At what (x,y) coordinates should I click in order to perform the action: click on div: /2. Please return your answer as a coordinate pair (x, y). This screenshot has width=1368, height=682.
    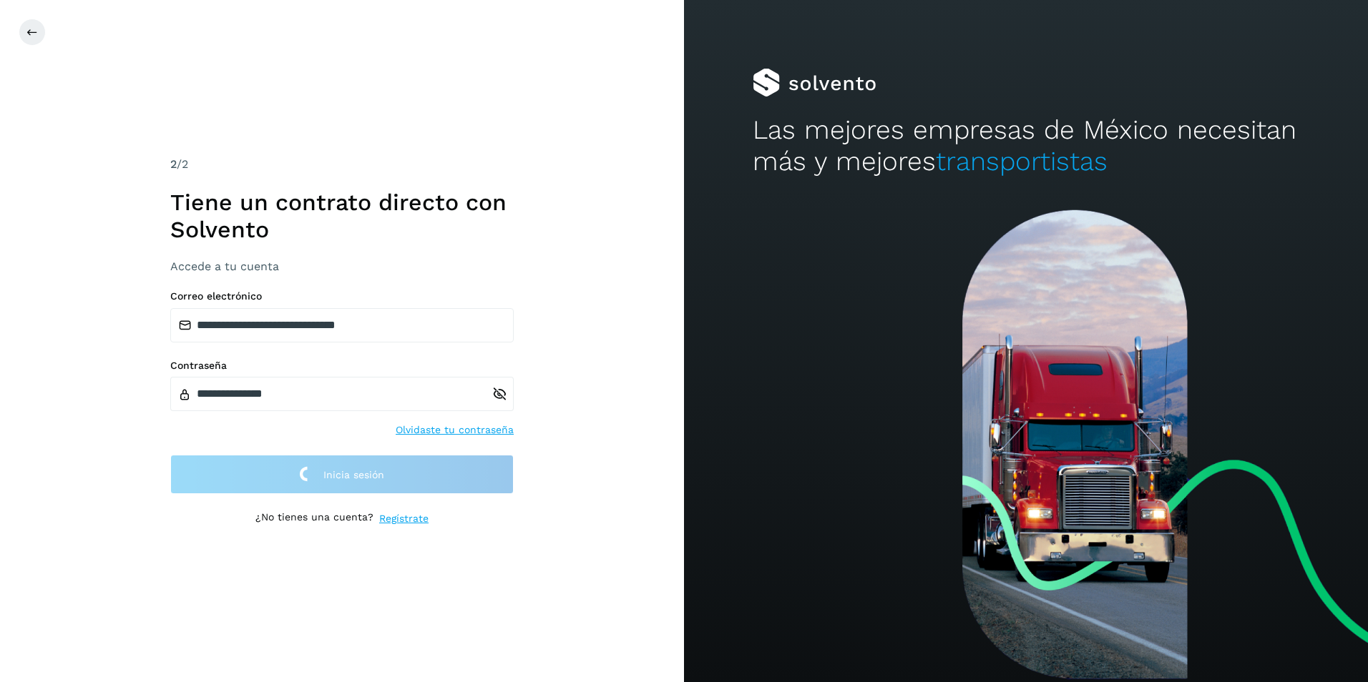
    Looking at the image, I should click on (342, 165).